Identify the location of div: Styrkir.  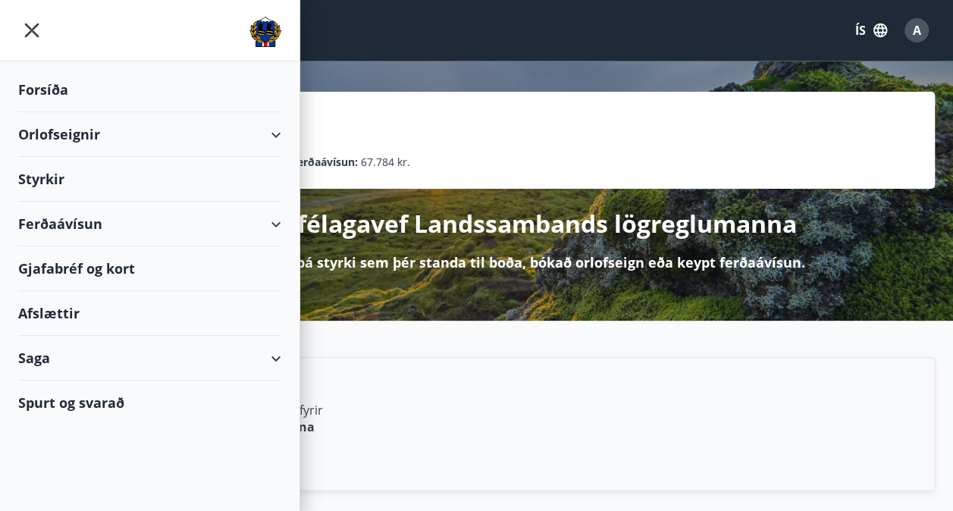
(149, 179).